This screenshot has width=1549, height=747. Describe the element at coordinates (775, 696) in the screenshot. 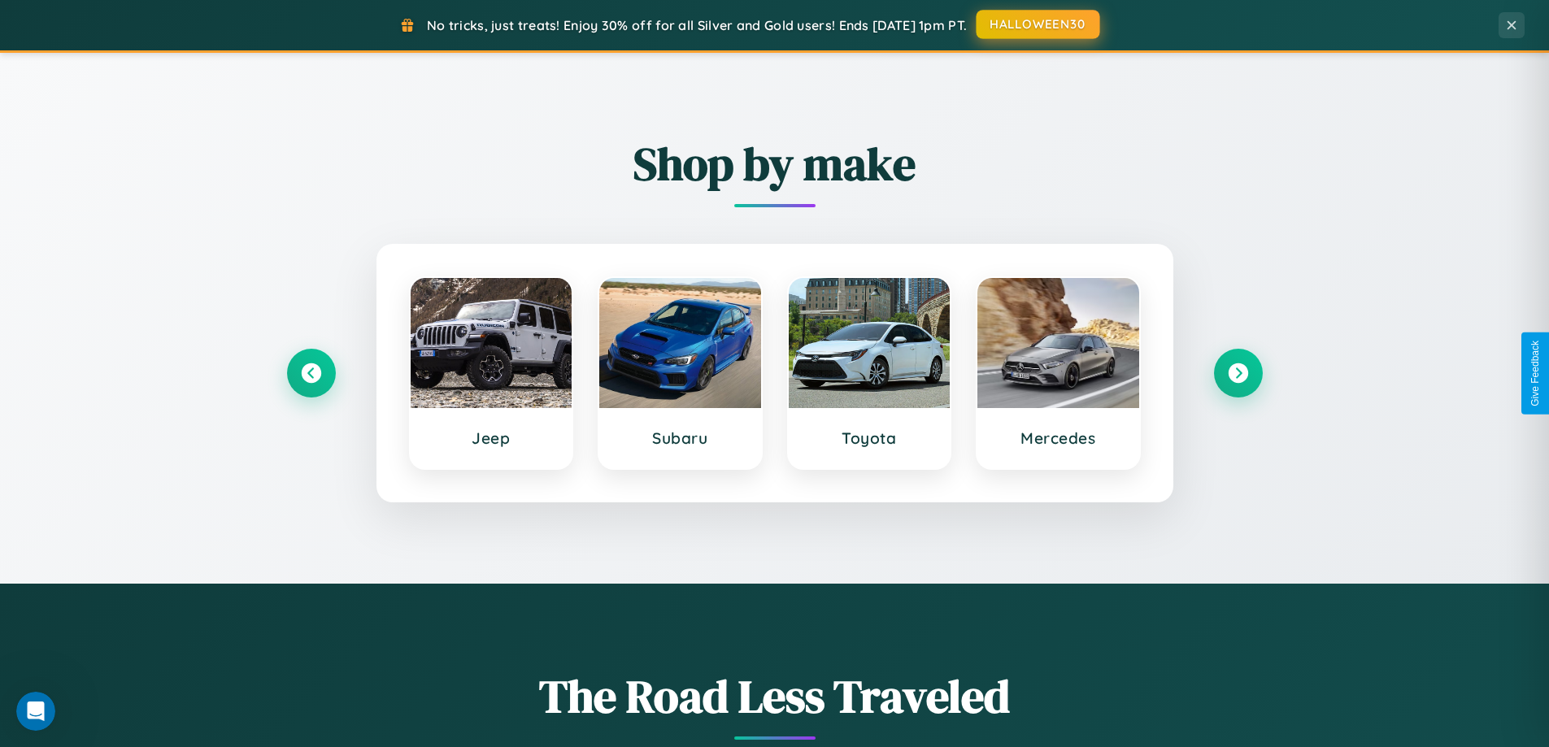

I see `h1: The Road Less Traveled` at that location.